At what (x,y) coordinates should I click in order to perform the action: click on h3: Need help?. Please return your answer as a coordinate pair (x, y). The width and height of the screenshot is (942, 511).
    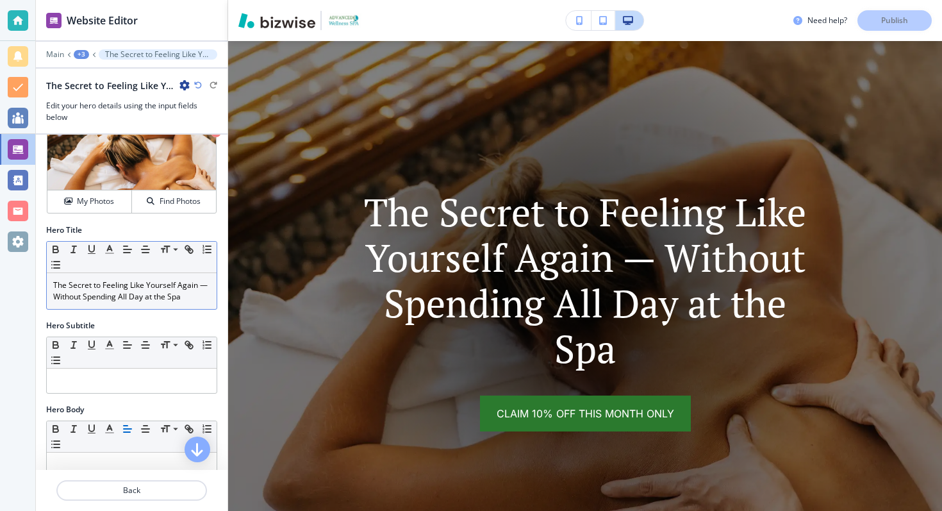
    Looking at the image, I should click on (827, 20).